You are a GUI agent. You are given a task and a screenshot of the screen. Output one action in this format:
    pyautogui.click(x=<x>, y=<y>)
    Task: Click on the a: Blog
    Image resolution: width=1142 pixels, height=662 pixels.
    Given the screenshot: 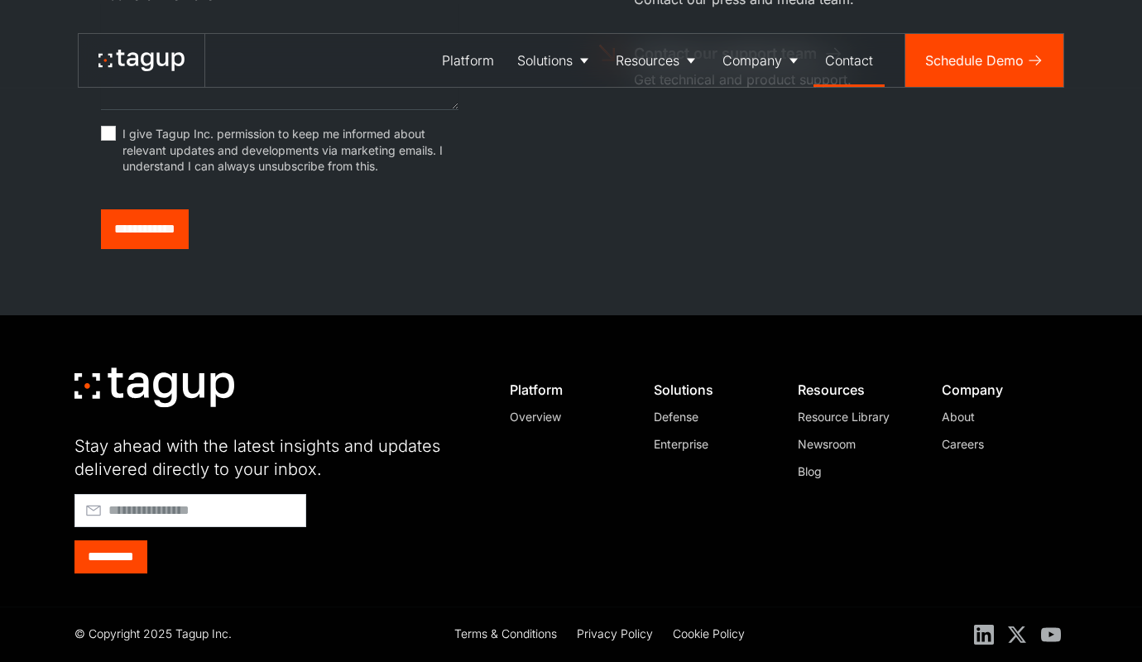 What is the action you would take?
    pyautogui.click(x=854, y=471)
    